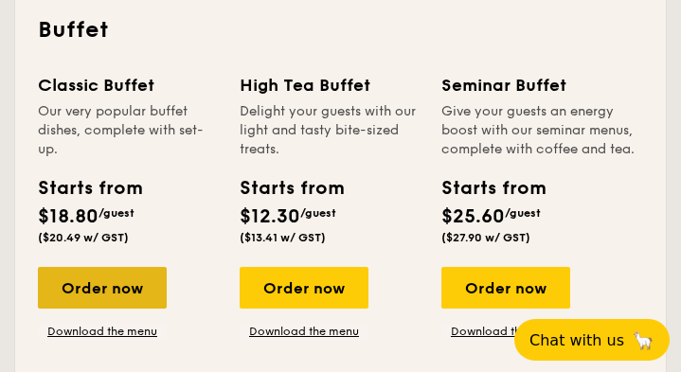 The width and height of the screenshot is (681, 372). What do you see at coordinates (340, 30) in the screenshot?
I see `h2: Buffet` at bounding box center [340, 30].